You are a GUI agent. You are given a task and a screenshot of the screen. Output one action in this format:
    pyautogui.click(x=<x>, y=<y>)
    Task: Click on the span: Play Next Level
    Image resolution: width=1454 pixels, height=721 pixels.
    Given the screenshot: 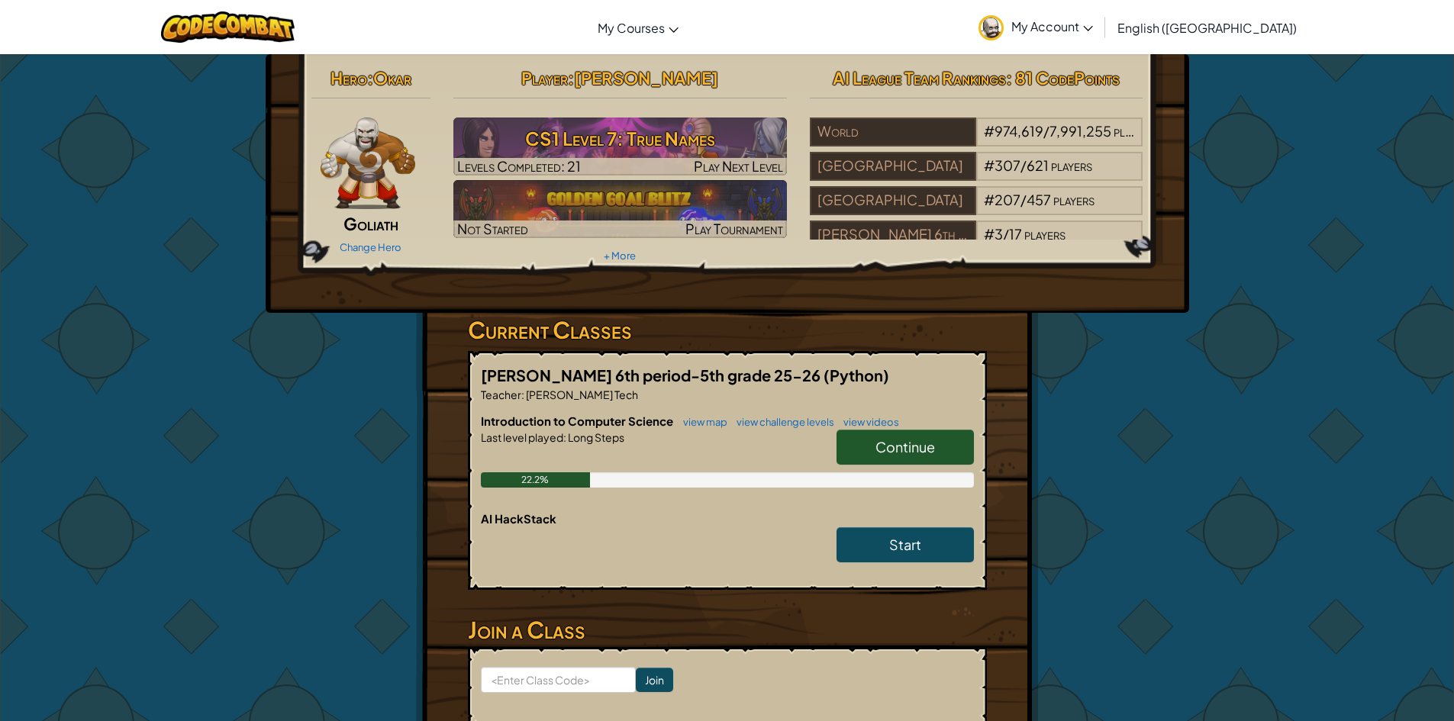 What is the action you would take?
    pyautogui.click(x=738, y=166)
    